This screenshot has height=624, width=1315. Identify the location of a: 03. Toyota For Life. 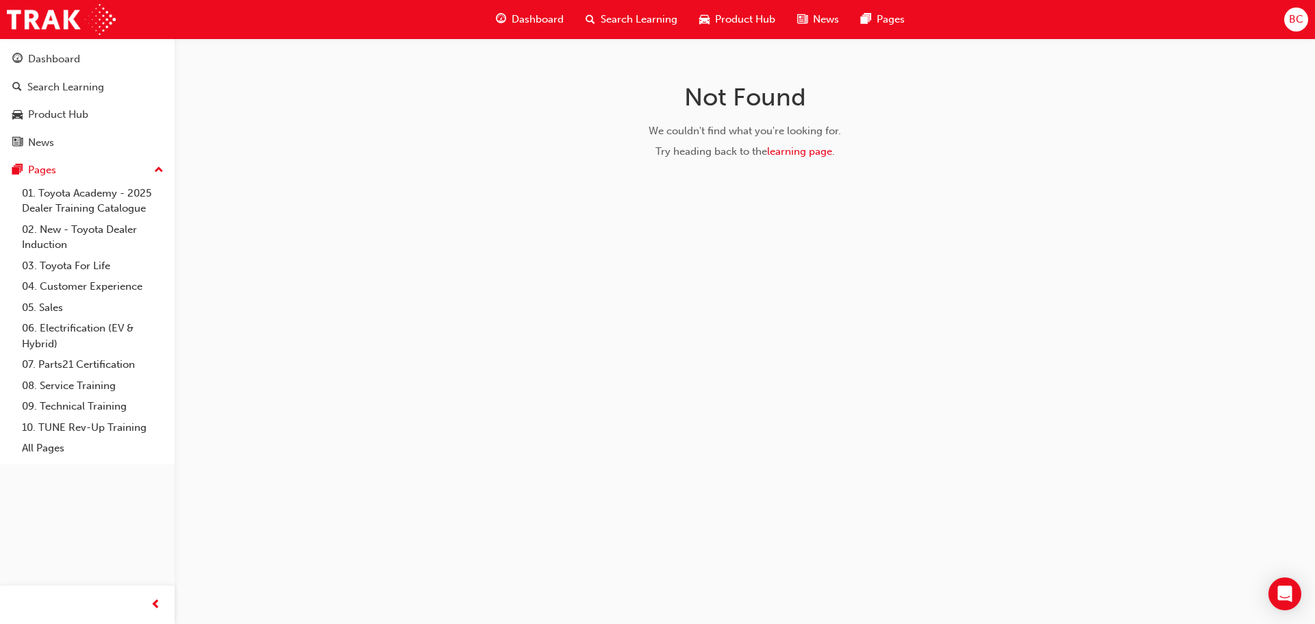
(92, 266).